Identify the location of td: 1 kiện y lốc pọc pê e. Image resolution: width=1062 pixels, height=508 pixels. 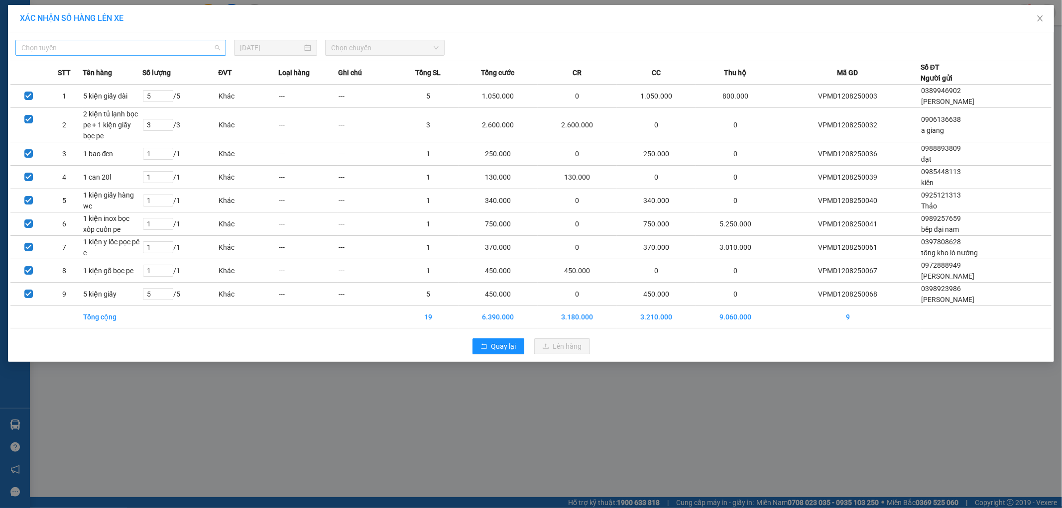
(112, 247).